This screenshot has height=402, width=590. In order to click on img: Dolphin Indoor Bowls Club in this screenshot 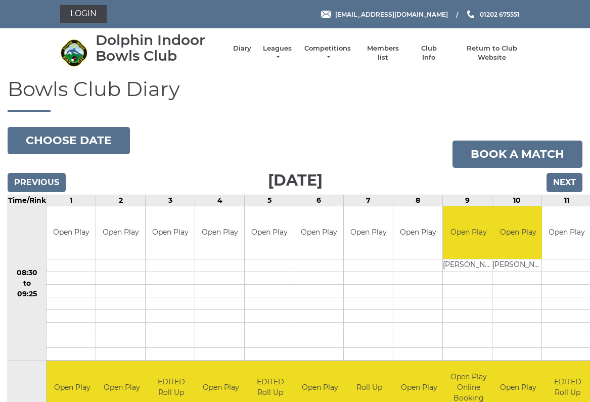, I will do `click(74, 53)`.